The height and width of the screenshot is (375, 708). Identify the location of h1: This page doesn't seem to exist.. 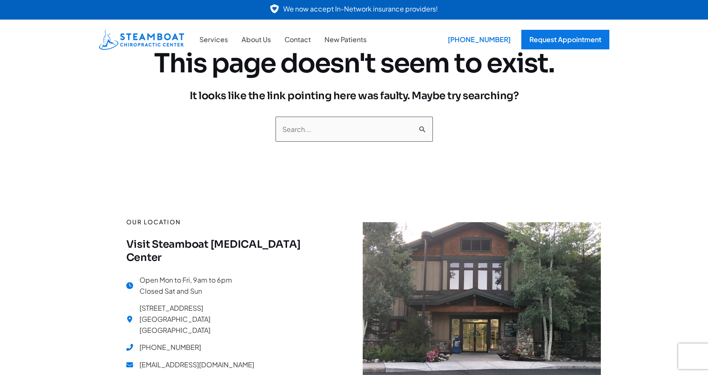
(354, 63).